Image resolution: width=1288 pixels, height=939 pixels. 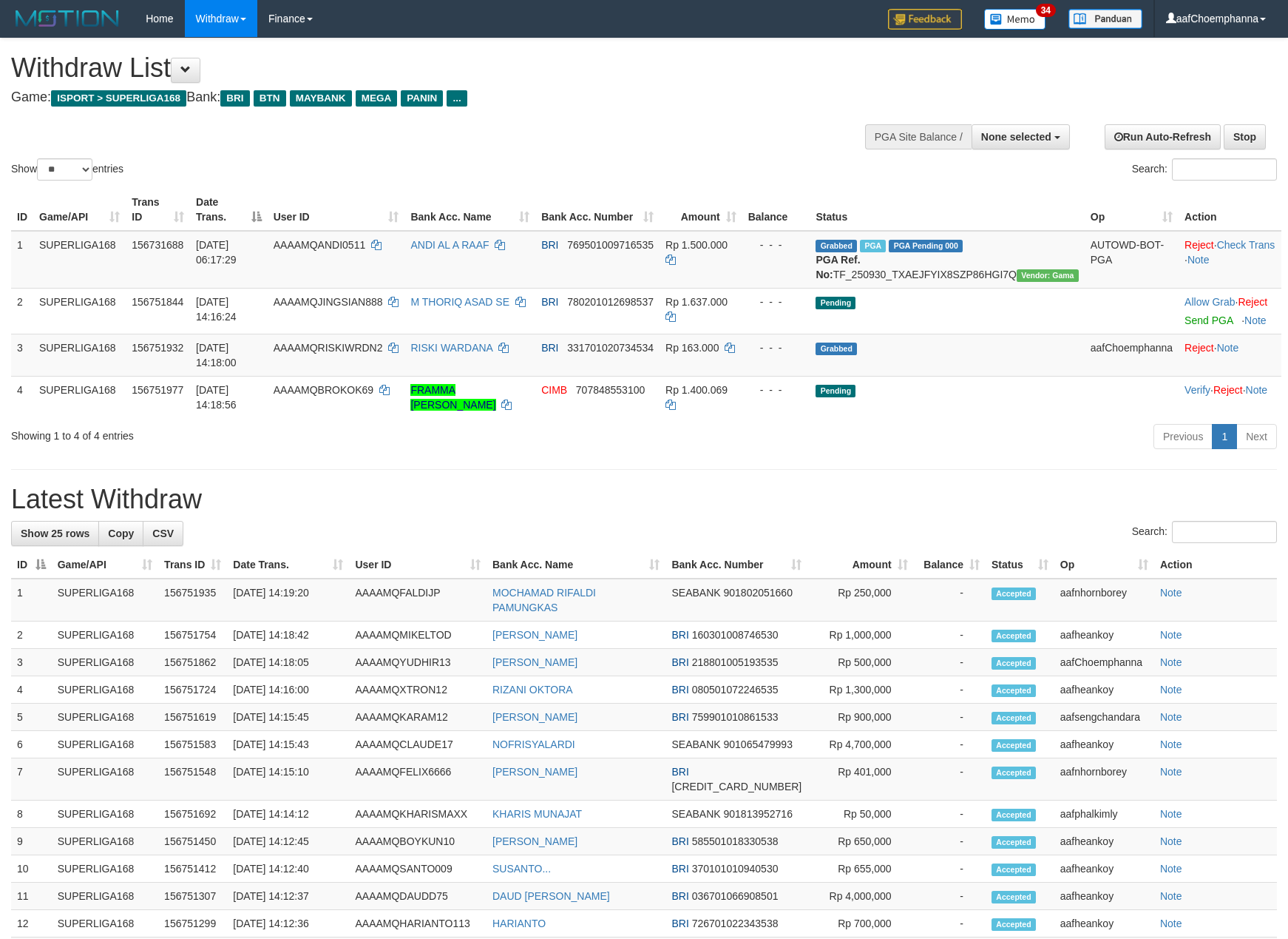 I want to click on h1: Latest Withdraw, so click(x=644, y=499).